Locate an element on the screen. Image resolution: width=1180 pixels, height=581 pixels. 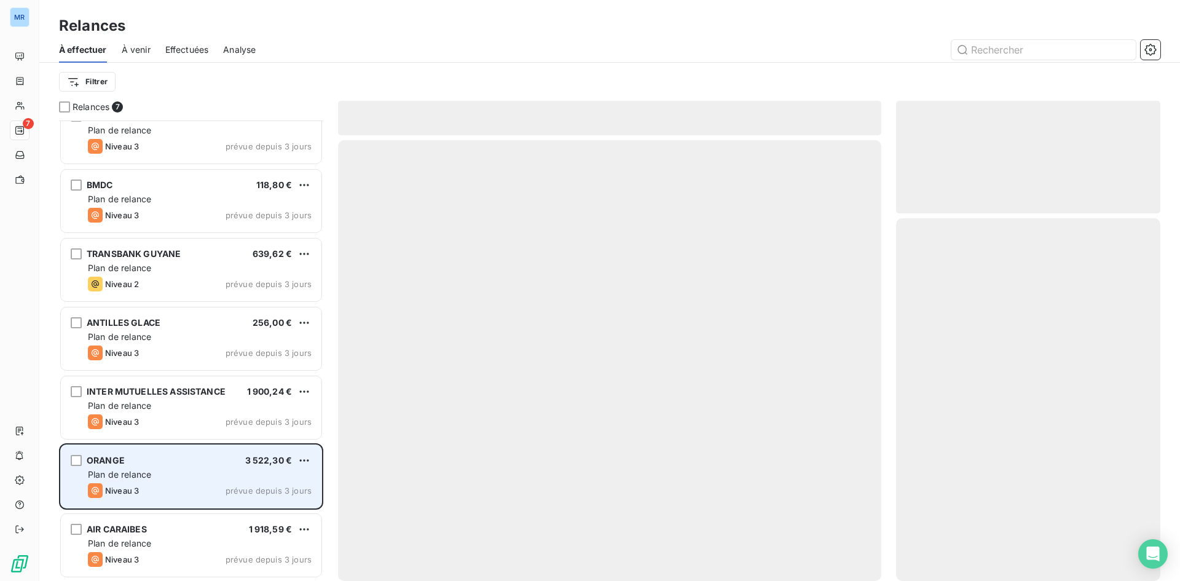
h3: Relances is located at coordinates (92, 26).